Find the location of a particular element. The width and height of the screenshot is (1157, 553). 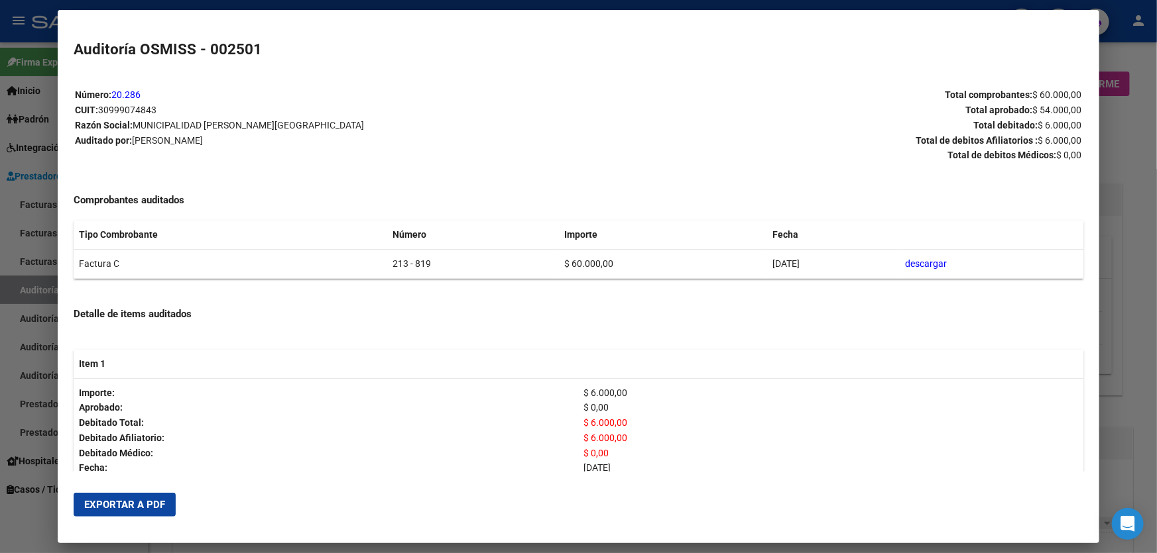

button: Exportar a PDF is located at coordinates (125, 505).